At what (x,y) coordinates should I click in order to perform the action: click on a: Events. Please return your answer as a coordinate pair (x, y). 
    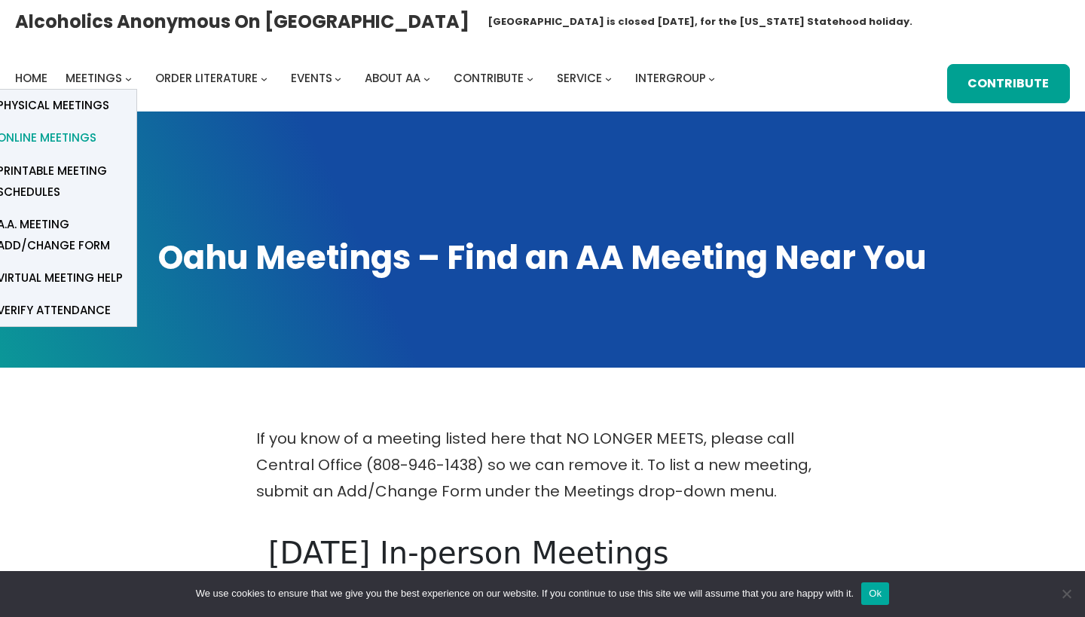
    Looking at the image, I should click on (311, 78).